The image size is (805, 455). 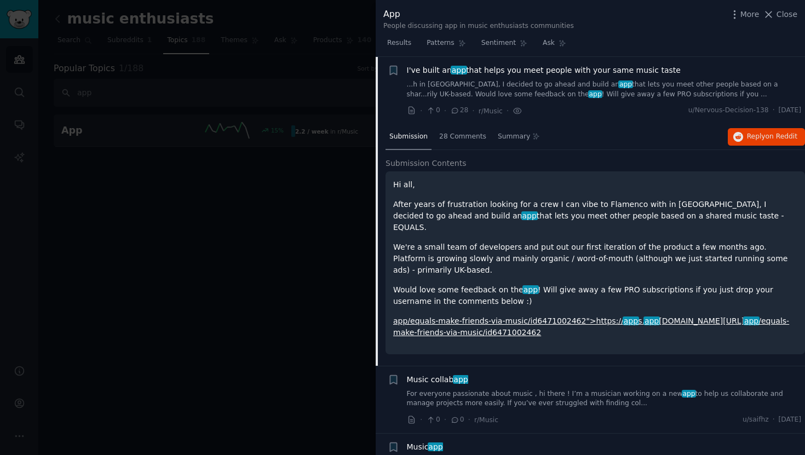 What do you see at coordinates (459, 111) in the screenshot?
I see `span: 28` at bounding box center [459, 111].